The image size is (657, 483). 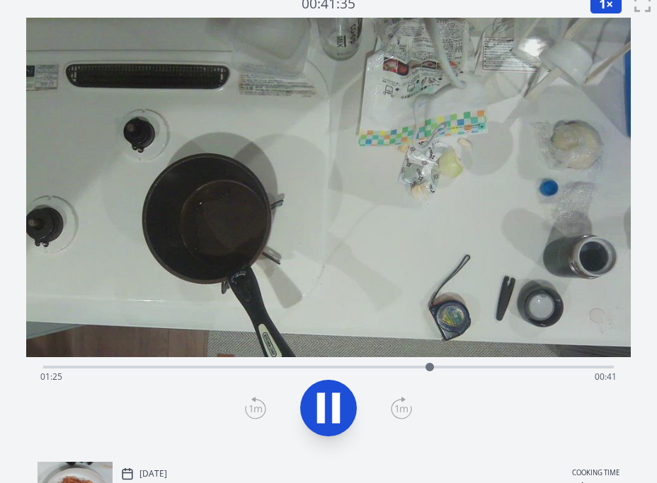 I want to click on span: 01:25, so click(x=51, y=377).